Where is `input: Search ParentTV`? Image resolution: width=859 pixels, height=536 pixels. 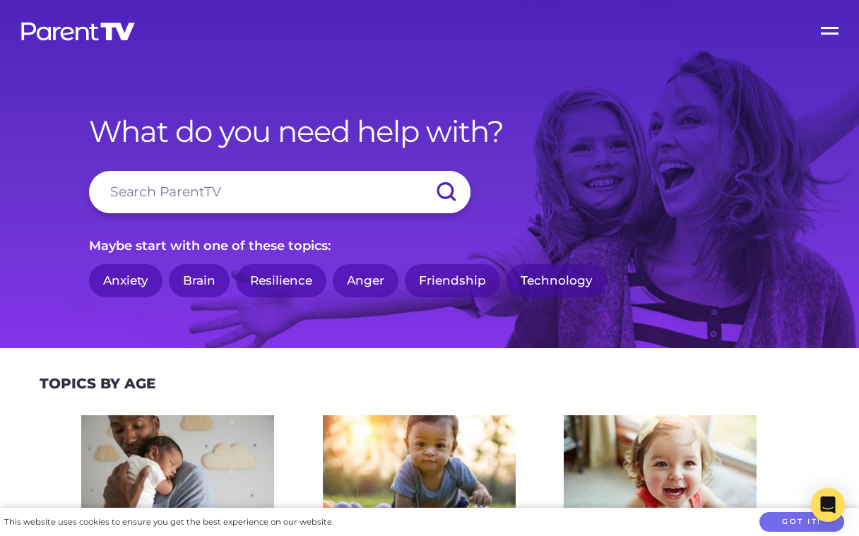 input: Search ParentTV is located at coordinates (280, 192).